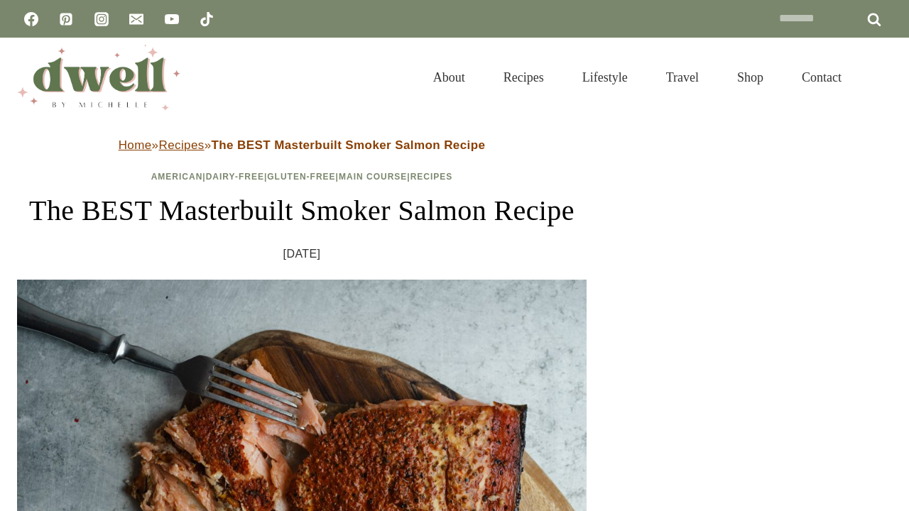 The height and width of the screenshot is (511, 909). What do you see at coordinates (99, 77) in the screenshot?
I see `img: DWELL by michelle` at bounding box center [99, 77].